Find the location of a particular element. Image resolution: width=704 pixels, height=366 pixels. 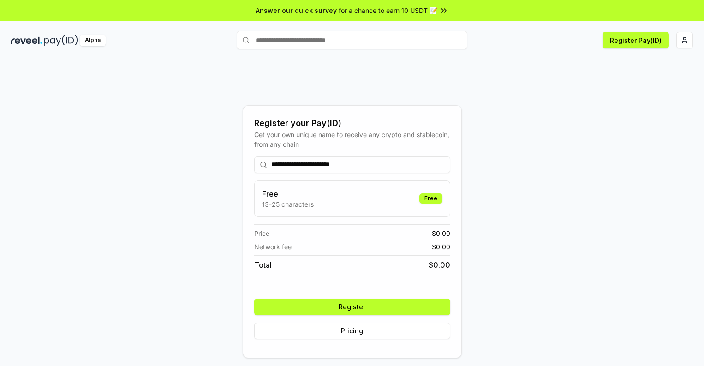

div: Alpha is located at coordinates (93, 40).